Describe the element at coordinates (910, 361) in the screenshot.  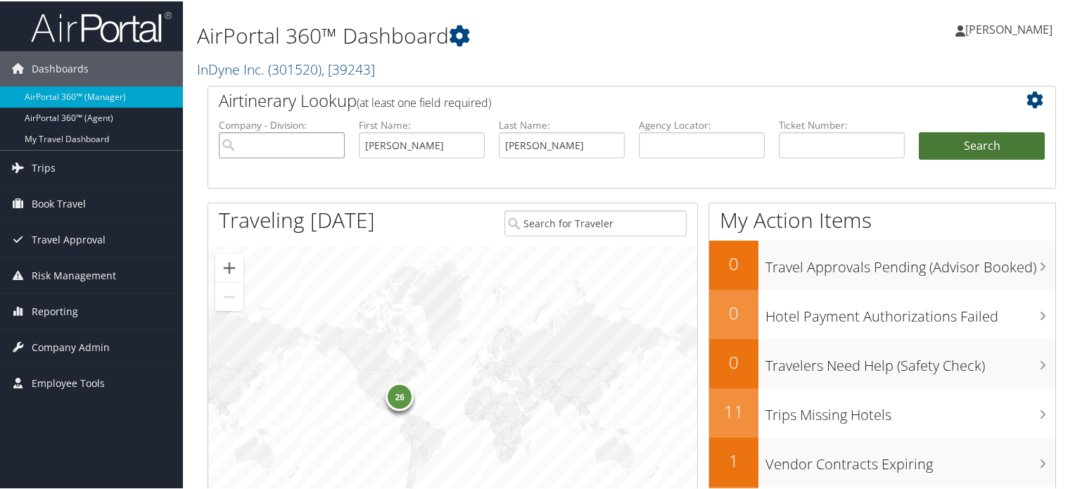
I see `h3: Travelers Need Help (Safety Check)` at that location.